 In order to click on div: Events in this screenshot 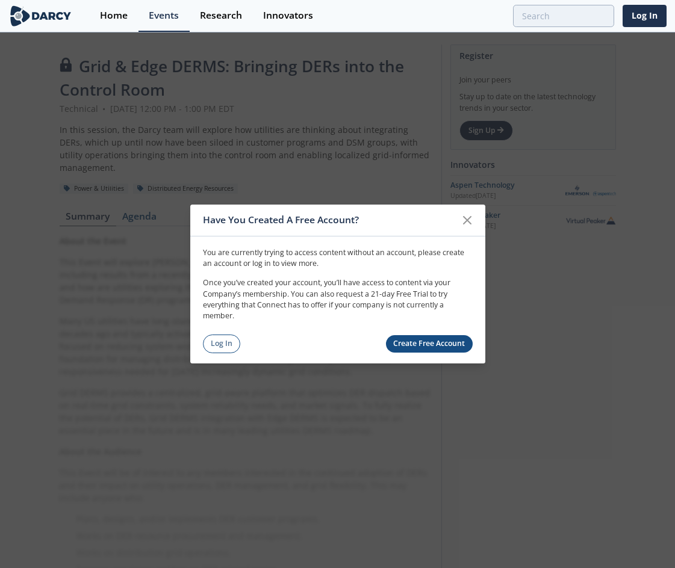, I will do `click(164, 16)`.